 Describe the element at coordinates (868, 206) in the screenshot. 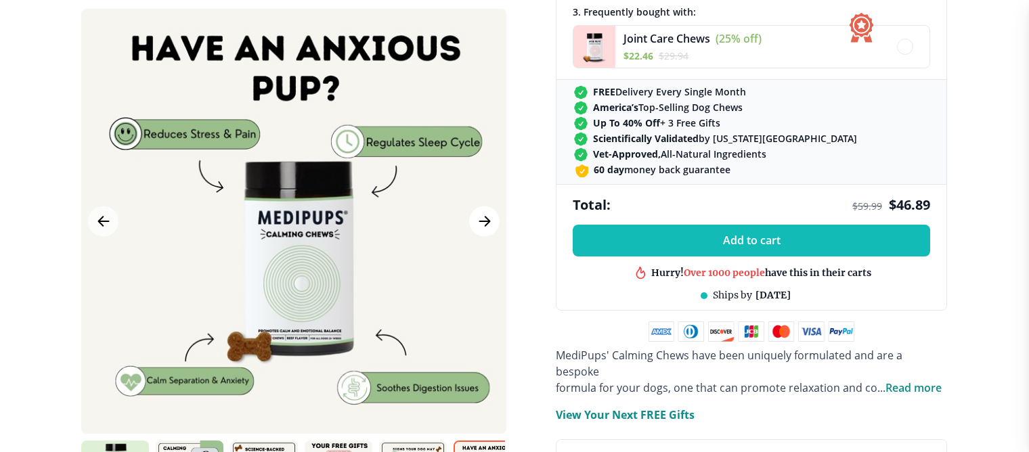

I see `span: $ 59.99` at that location.